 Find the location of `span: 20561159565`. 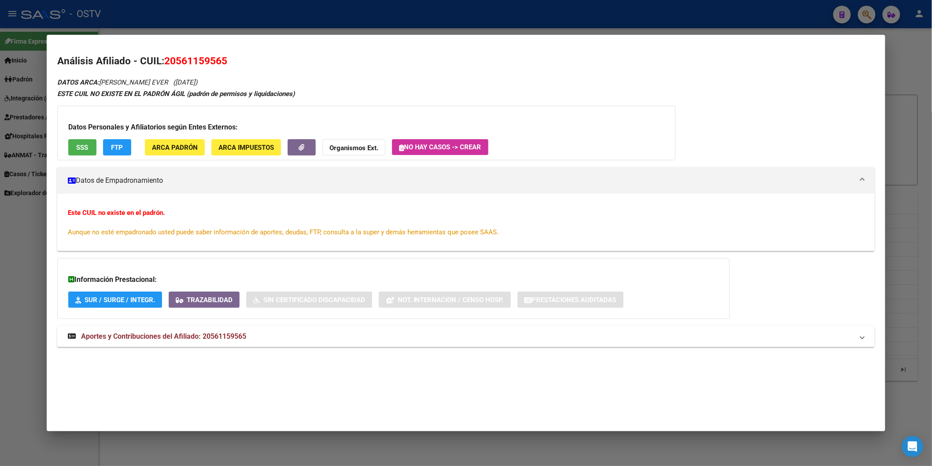

span: 20561159565 is located at coordinates (195, 61).